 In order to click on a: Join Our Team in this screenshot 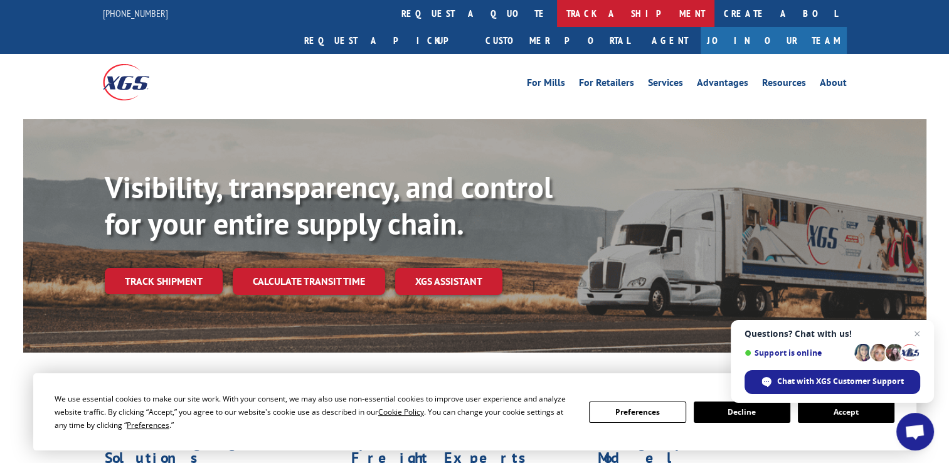, I will do `click(773, 40)`.